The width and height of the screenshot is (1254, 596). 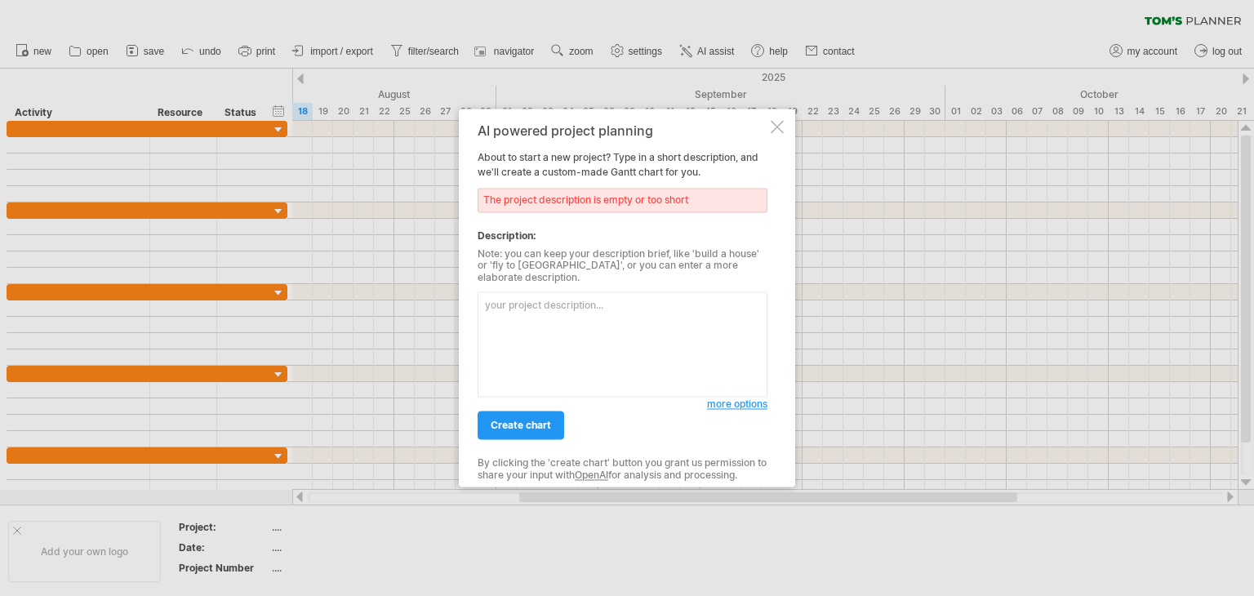 What do you see at coordinates (591, 474) in the screenshot?
I see `a: OpenAI` at bounding box center [591, 474].